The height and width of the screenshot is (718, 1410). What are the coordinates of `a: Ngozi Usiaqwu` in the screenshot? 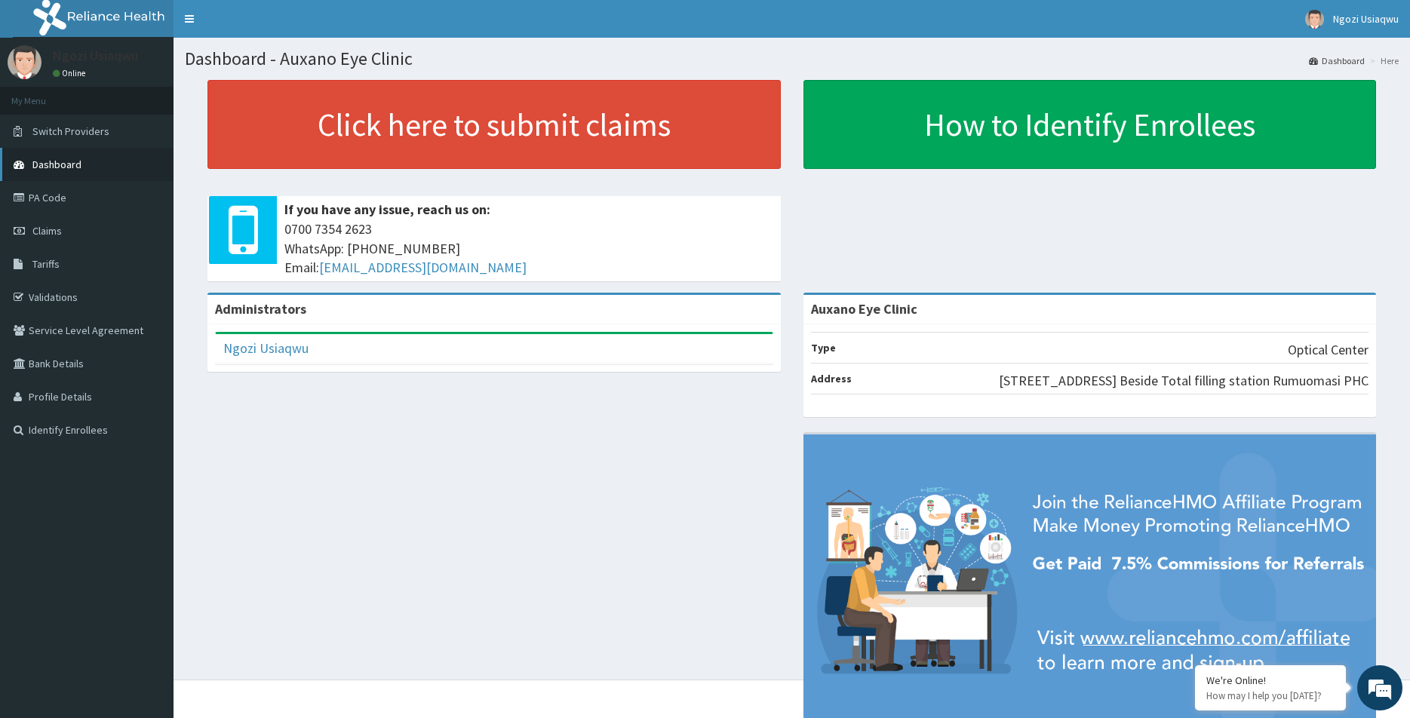 It's located at (266, 348).